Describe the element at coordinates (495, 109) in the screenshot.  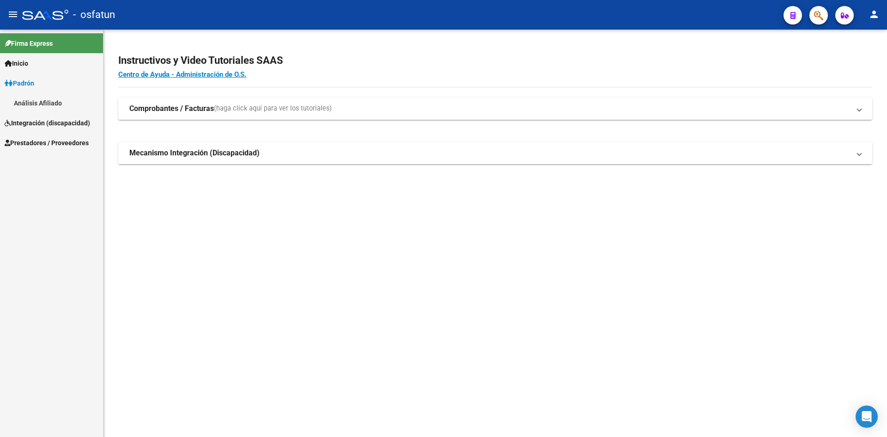
I see `mat-expansion-panel-header: Comprobantes / Facturas(haga click aquí para ver los tutoriales)` at that location.